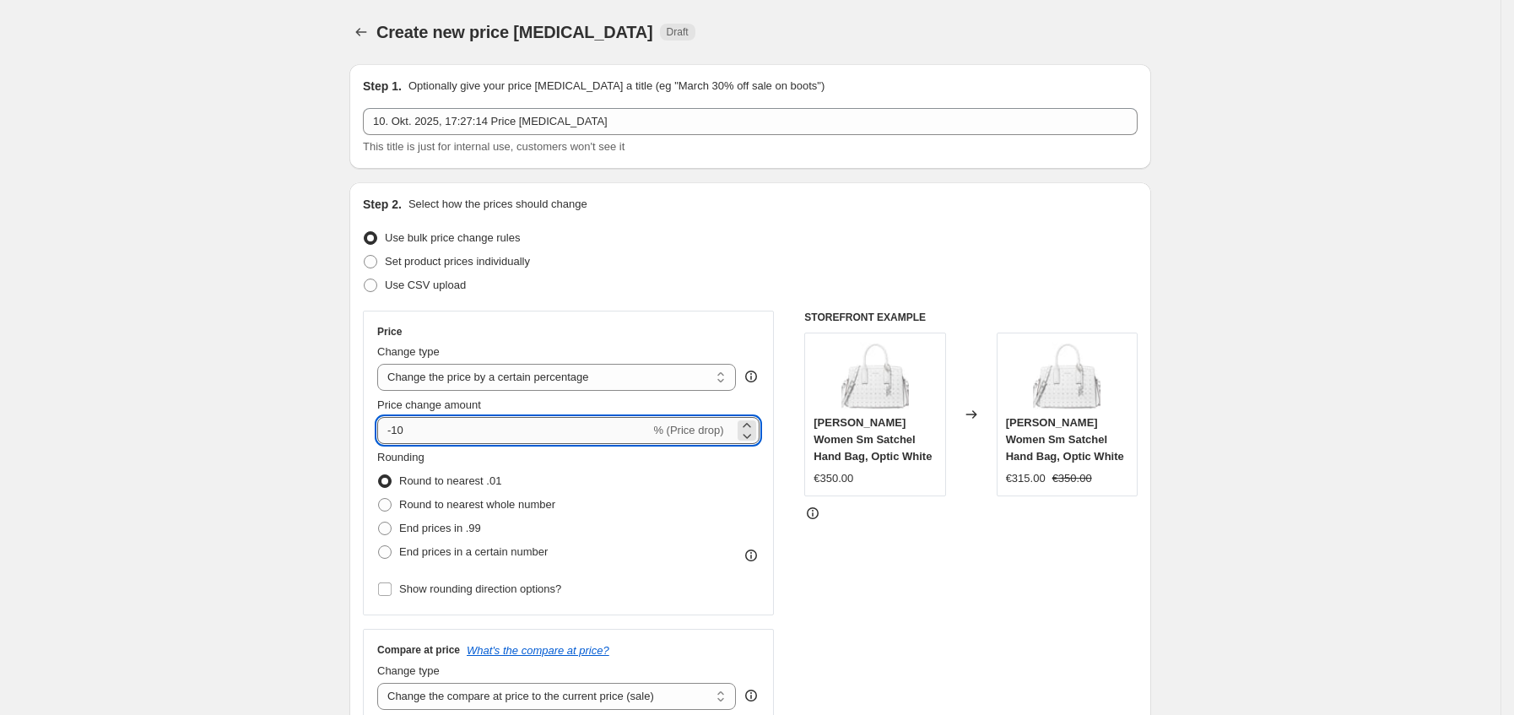 The image size is (1514, 715). I want to click on span: Rounding, so click(401, 456).